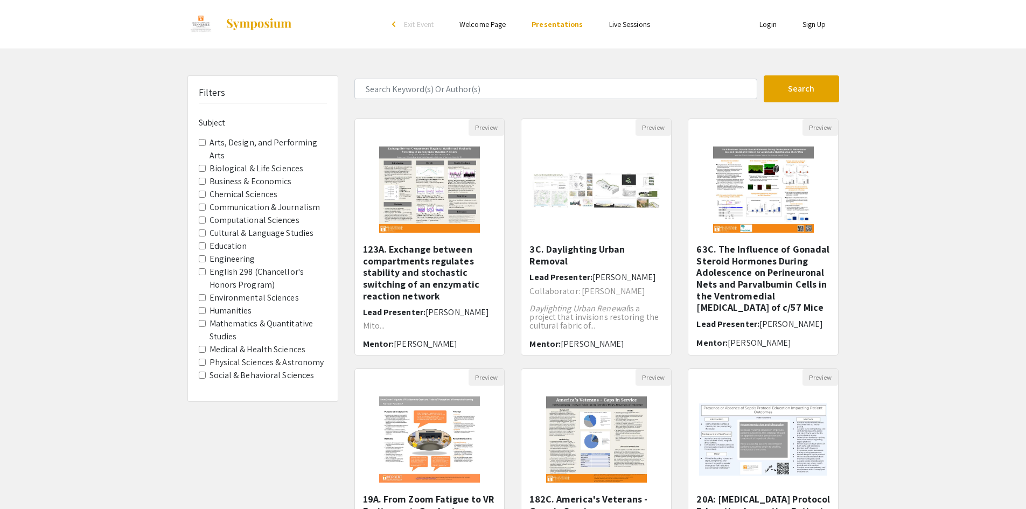 This screenshot has height=509, width=1026. What do you see at coordinates (250, 181) in the screenshot?
I see `label: Business & Economics` at bounding box center [250, 181].